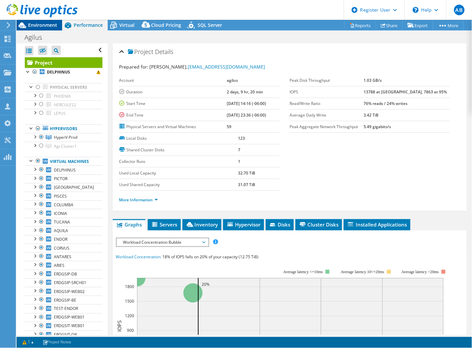 This screenshot has width=472, height=348. Describe the element at coordinates (127, 25) in the screenshot. I see `span: Virtual` at that location.